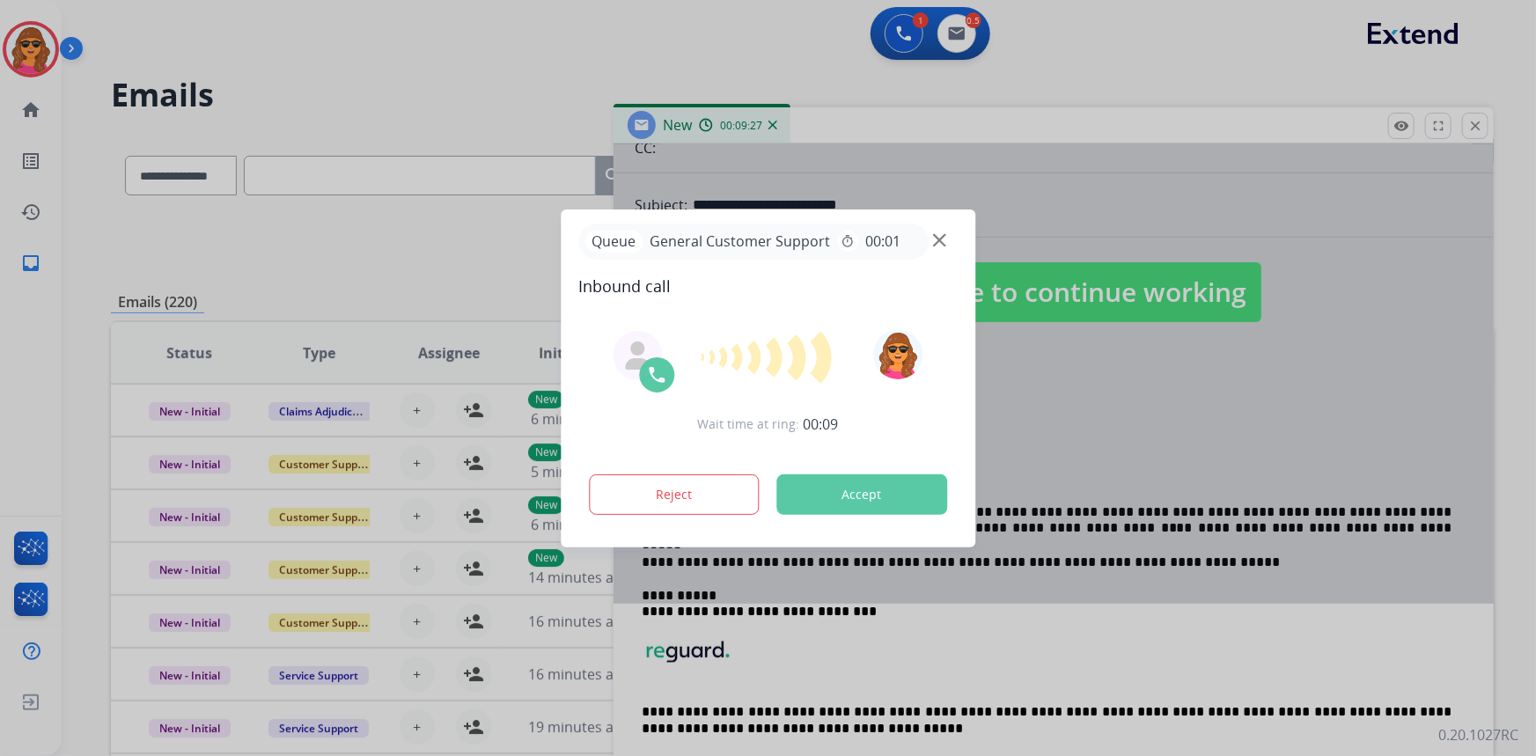  Describe the element at coordinates (674, 495) in the screenshot. I see `button: Reject` at that location.